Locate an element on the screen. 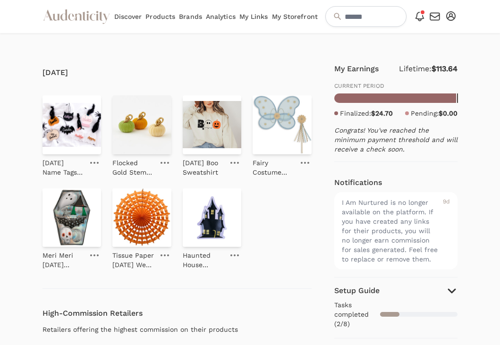  p: CURRENT PERIOD is located at coordinates (396, 86).